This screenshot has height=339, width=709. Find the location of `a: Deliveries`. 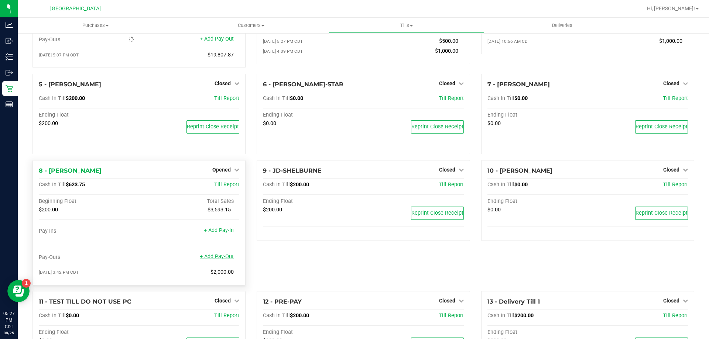

a: Deliveries is located at coordinates (562, 25).